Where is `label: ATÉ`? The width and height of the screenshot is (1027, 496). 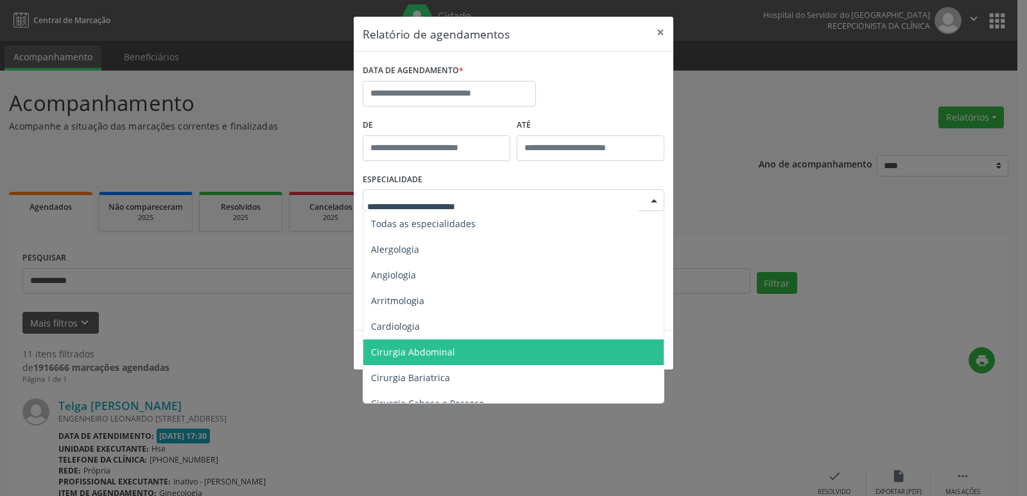
label: ATÉ is located at coordinates (591, 125).